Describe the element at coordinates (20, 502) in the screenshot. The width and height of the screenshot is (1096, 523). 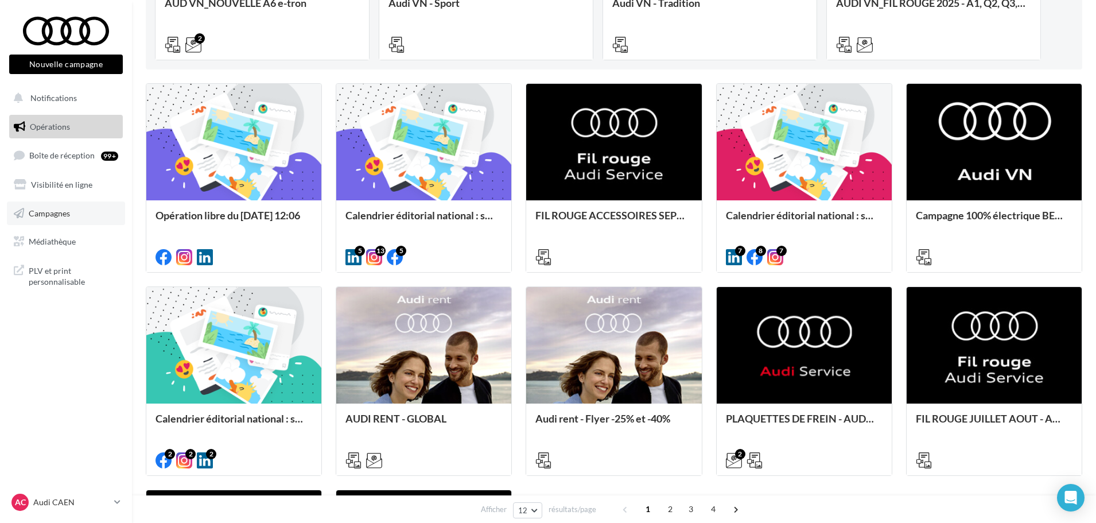
I see `span: AC` at that location.